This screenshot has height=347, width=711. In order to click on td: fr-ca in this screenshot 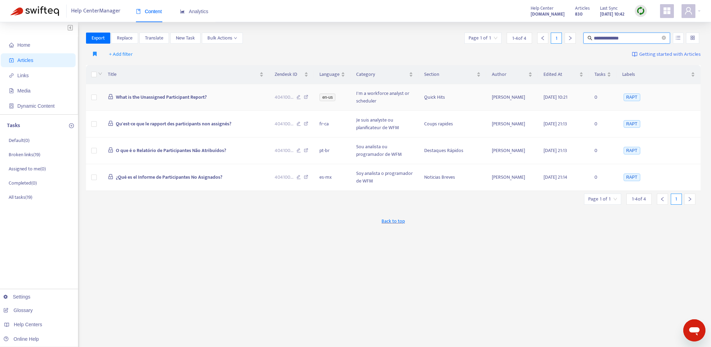, I will do `click(332, 124)`.